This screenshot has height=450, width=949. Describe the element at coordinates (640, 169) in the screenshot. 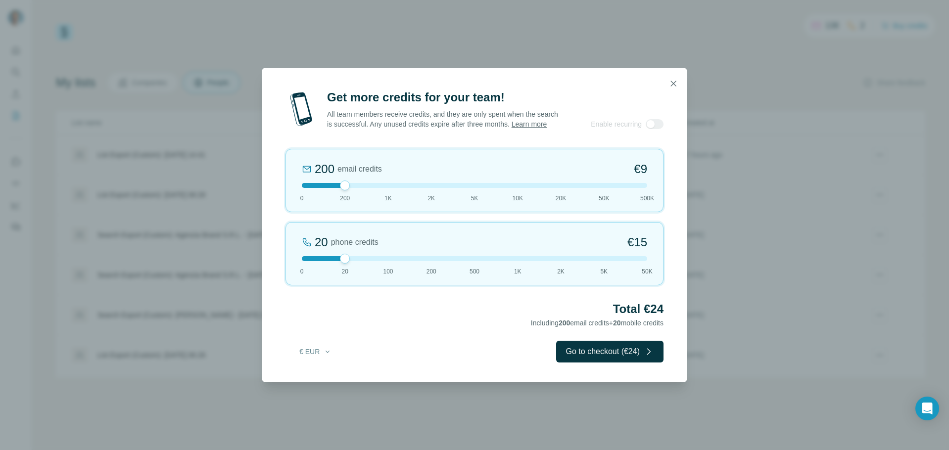

I see `span: €9` at that location.